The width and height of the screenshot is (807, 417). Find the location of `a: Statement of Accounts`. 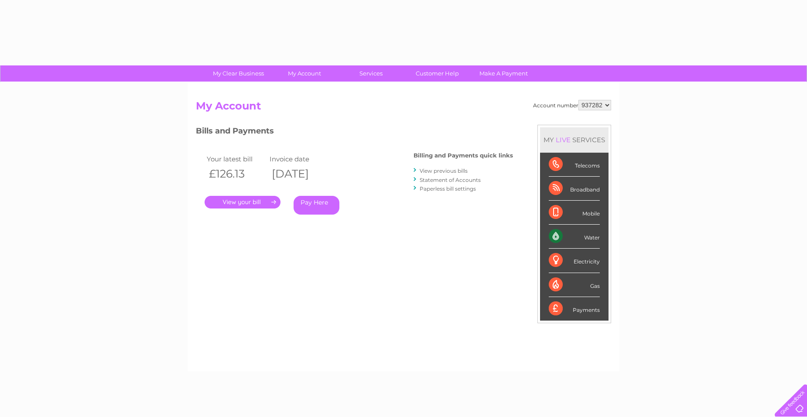

a: Statement of Accounts is located at coordinates (450, 180).